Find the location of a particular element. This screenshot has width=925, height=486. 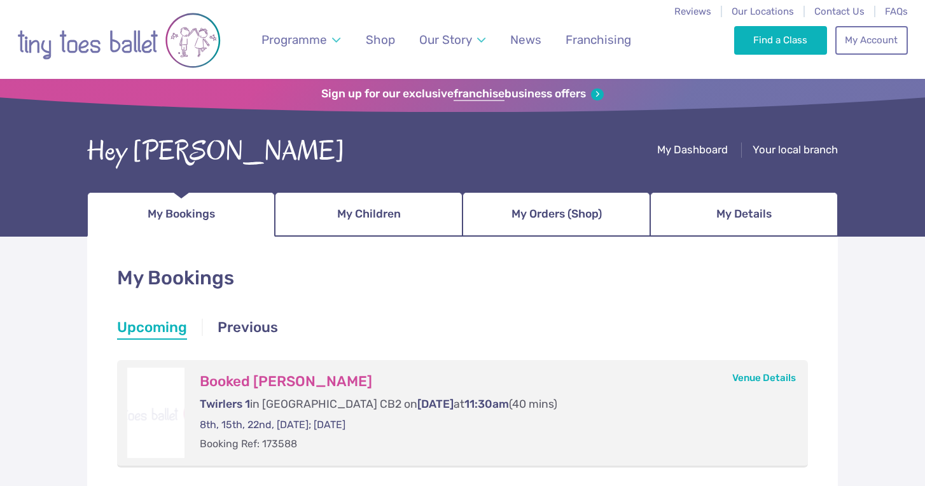

a: FAQs is located at coordinates (896, 11).